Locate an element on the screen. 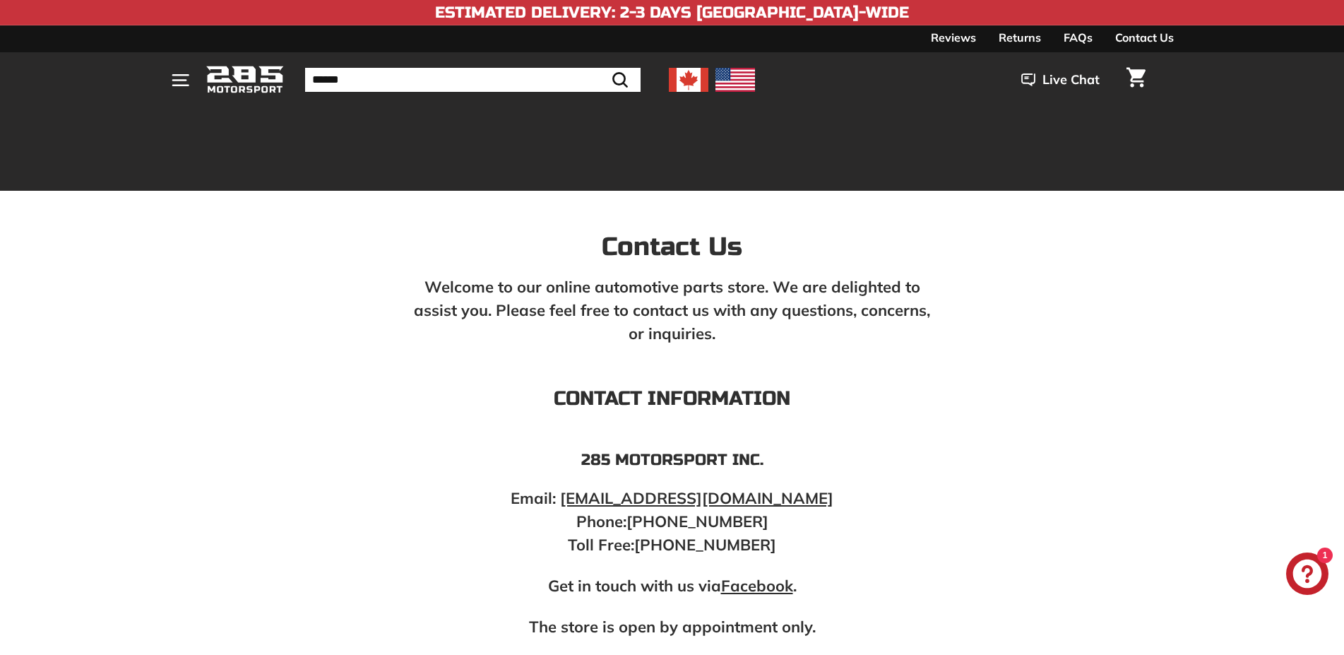 This screenshot has width=1344, height=655. strong: Email: is located at coordinates (533, 498).